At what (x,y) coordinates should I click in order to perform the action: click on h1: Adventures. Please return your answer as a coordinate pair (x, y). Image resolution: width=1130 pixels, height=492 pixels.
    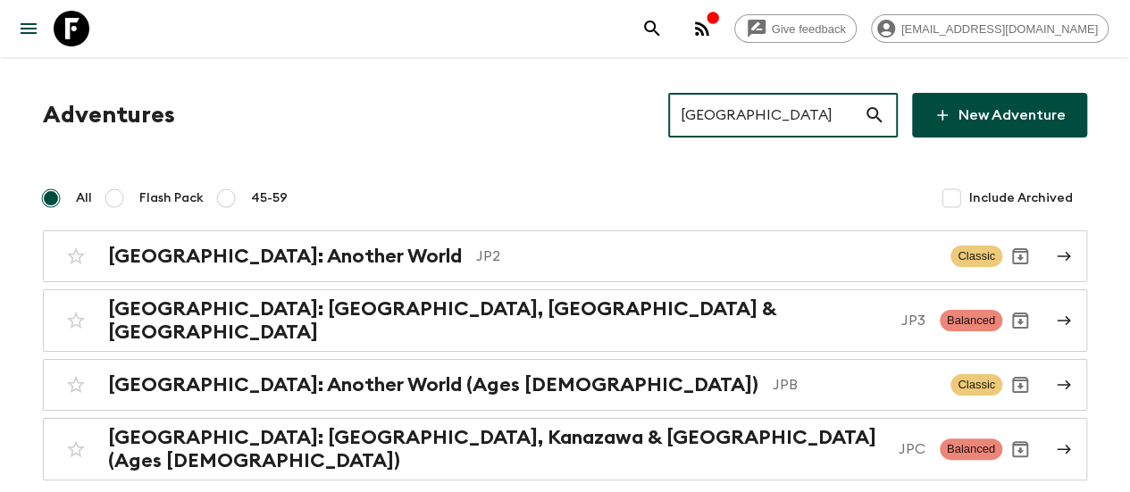
    Looking at the image, I should click on (109, 115).